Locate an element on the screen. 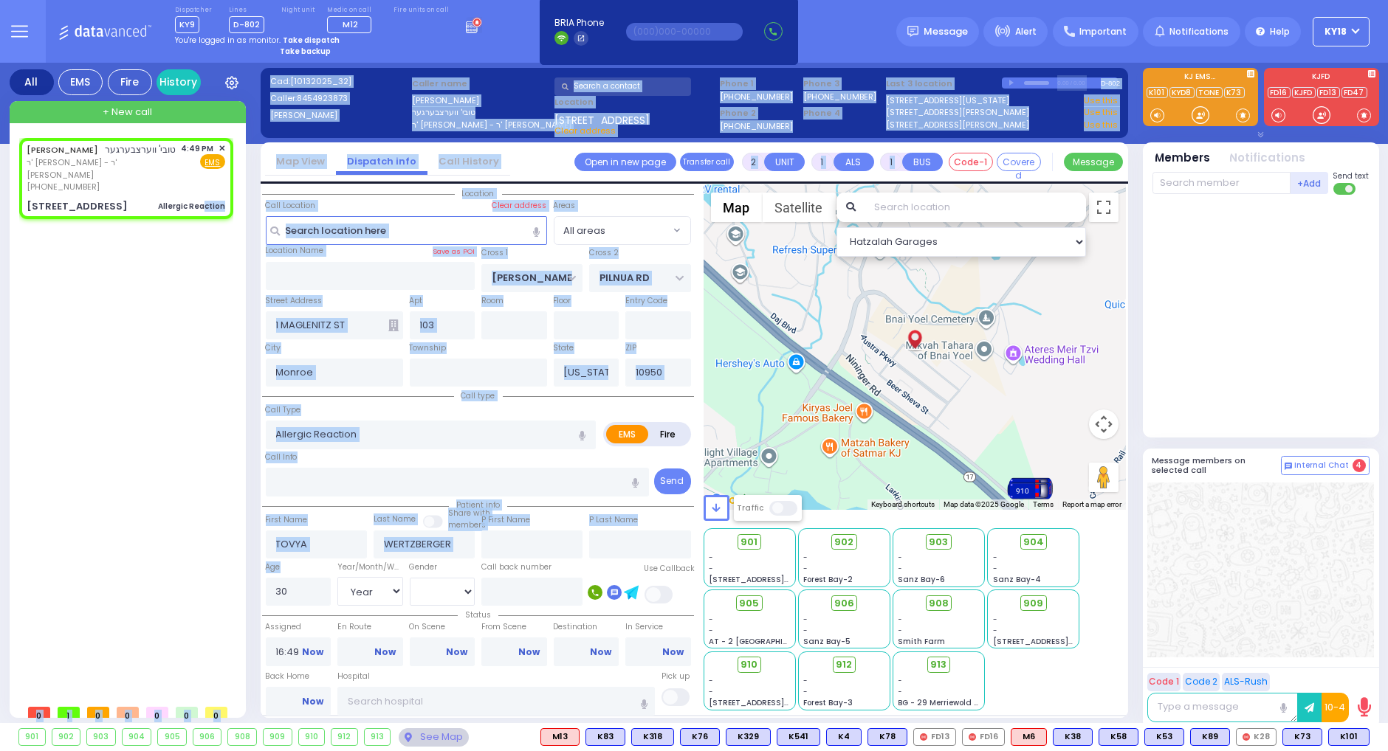 Image resolution: width=1388 pixels, height=751 pixels. input: Search member is located at coordinates (1221, 183).